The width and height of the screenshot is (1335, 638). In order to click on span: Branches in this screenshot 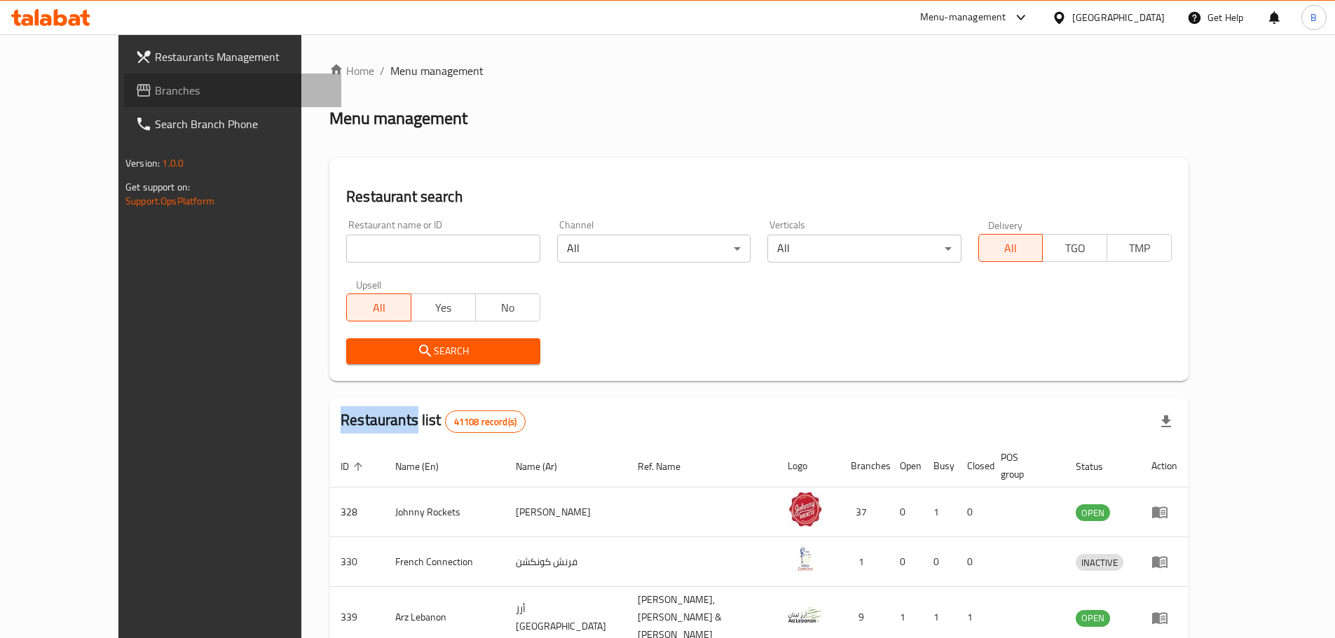, I will do `click(243, 90)`.